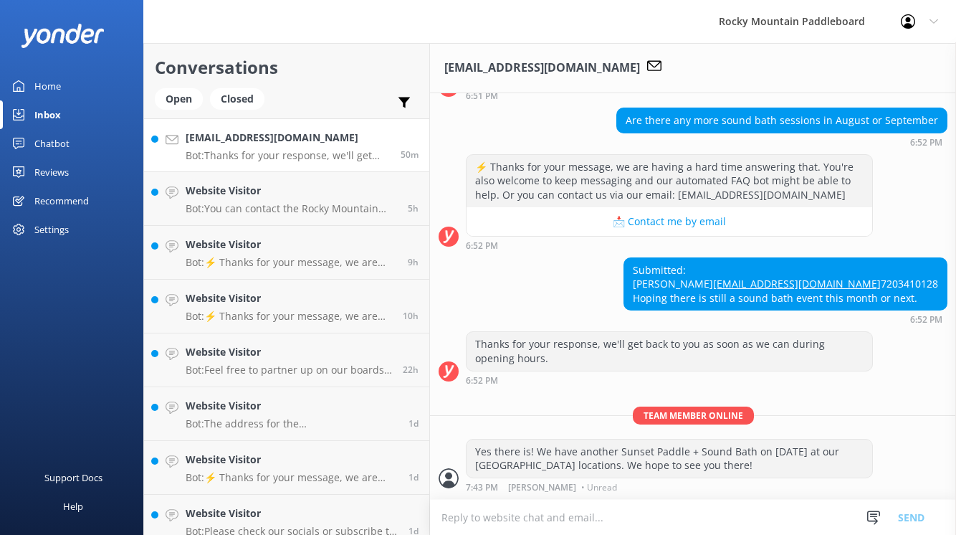 The width and height of the screenshot is (956, 535). What do you see at coordinates (237, 99) in the screenshot?
I see `div: Closed` at bounding box center [237, 99].